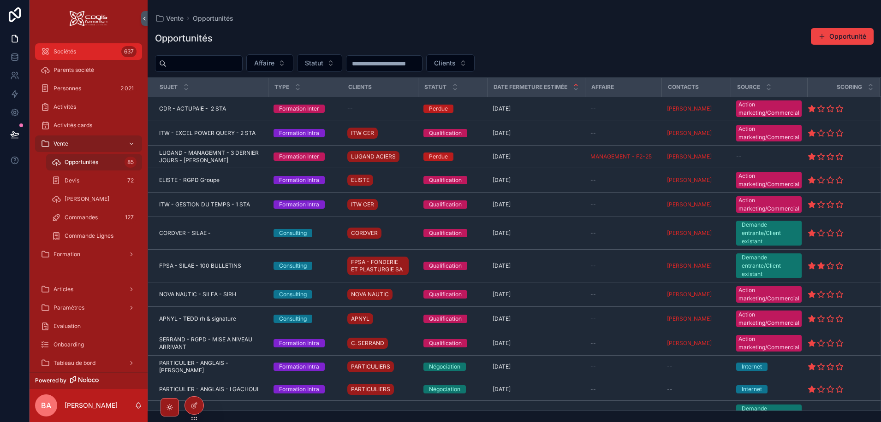 Image resolution: width=881 pixels, height=422 pixels. What do you see at coordinates (452, 367) in the screenshot?
I see `a: Négociation` at bounding box center [452, 367].